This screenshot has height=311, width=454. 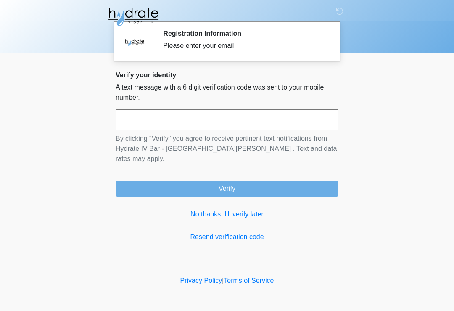 I want to click on a: Privacy Policy, so click(x=202, y=281).